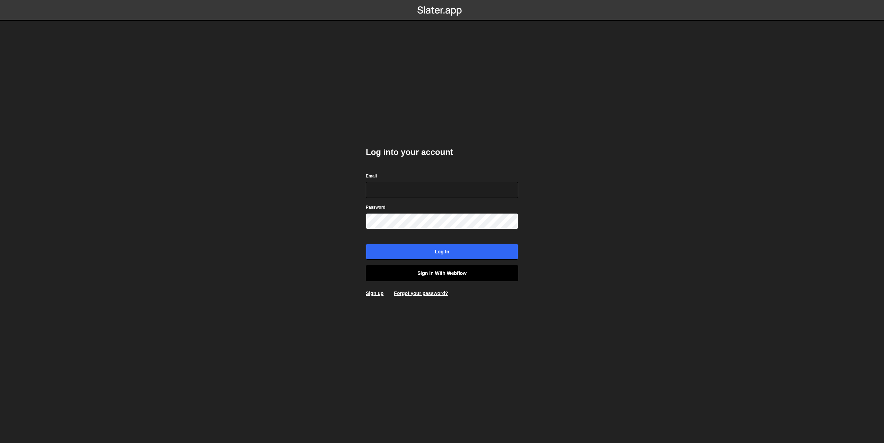  Describe the element at coordinates (421, 293) in the screenshot. I see `a: Forgot your password?` at that location.